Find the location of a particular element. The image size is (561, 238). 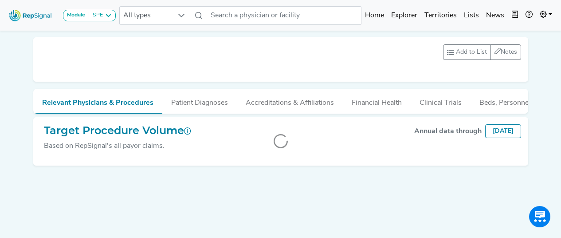

div: SPE is located at coordinates (96, 16).